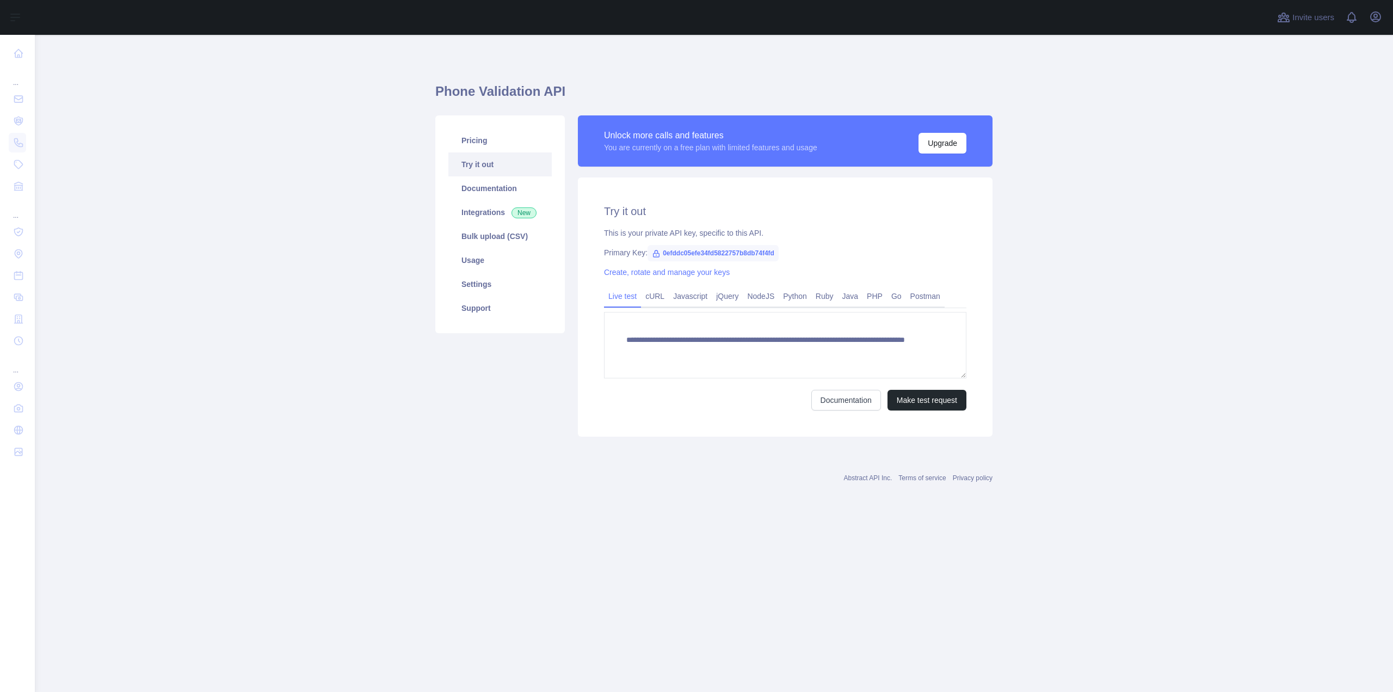 This screenshot has width=1393, height=692. What do you see at coordinates (500, 212) in the screenshot?
I see `a: Integrations New` at bounding box center [500, 212].